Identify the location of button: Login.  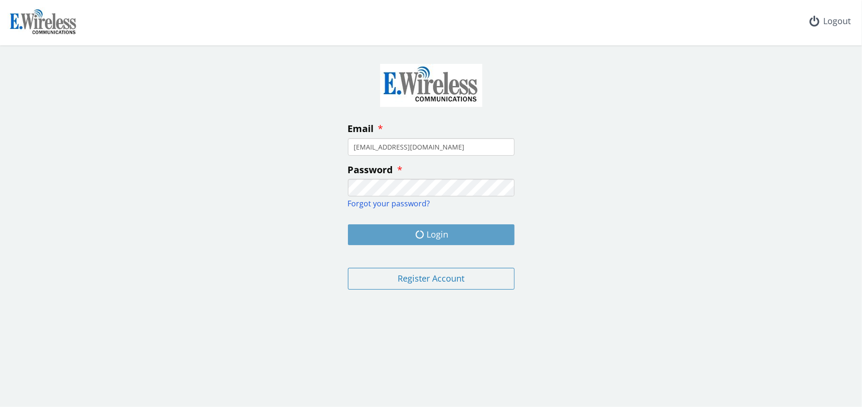
(431, 235).